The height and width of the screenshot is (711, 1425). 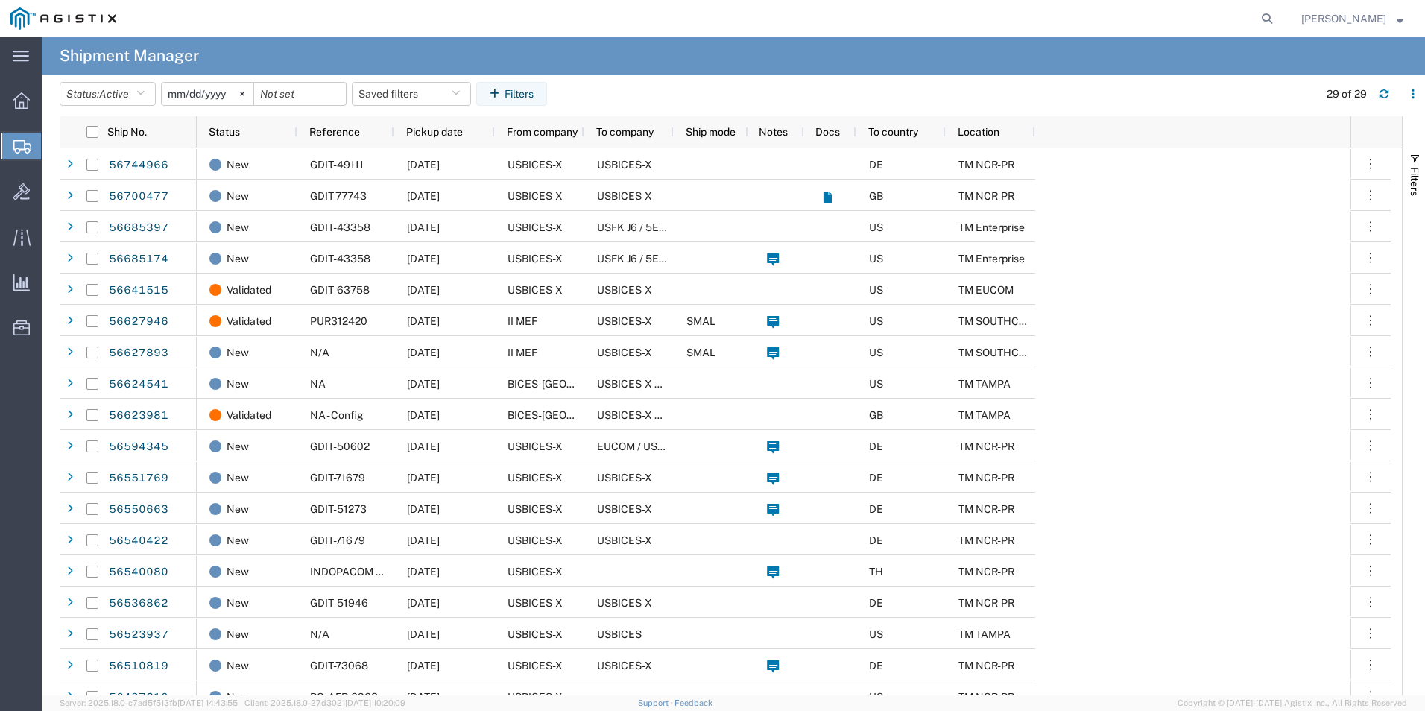 I want to click on a: 56536862, so click(x=139, y=604).